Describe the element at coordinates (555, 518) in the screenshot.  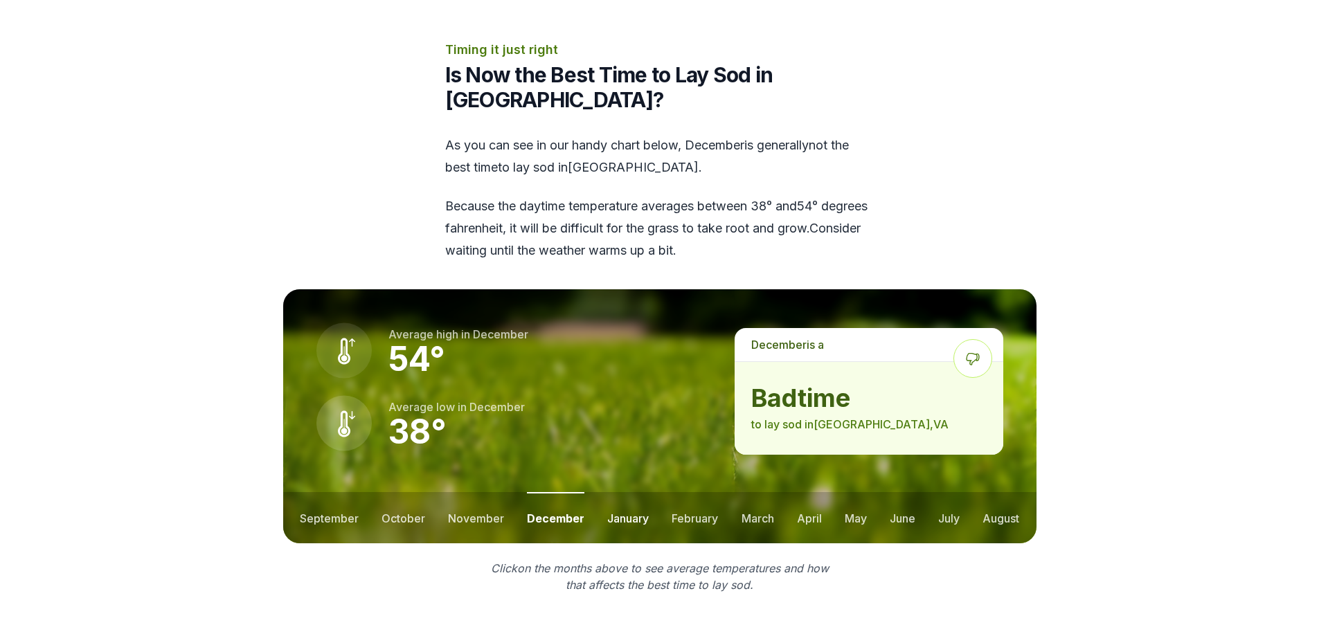
I see `button: december` at that location.